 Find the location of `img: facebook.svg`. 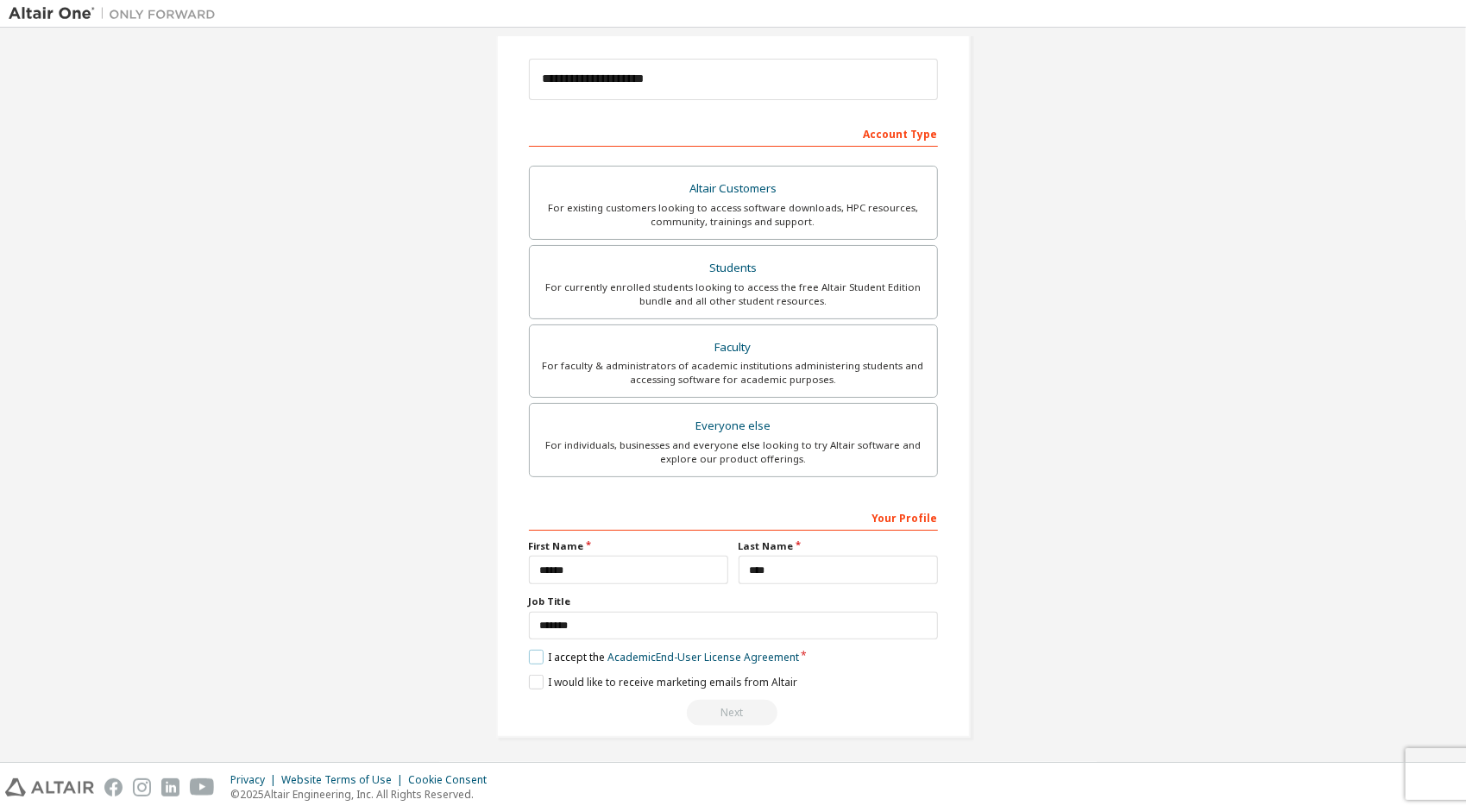

img: facebook.svg is located at coordinates (113, 787).